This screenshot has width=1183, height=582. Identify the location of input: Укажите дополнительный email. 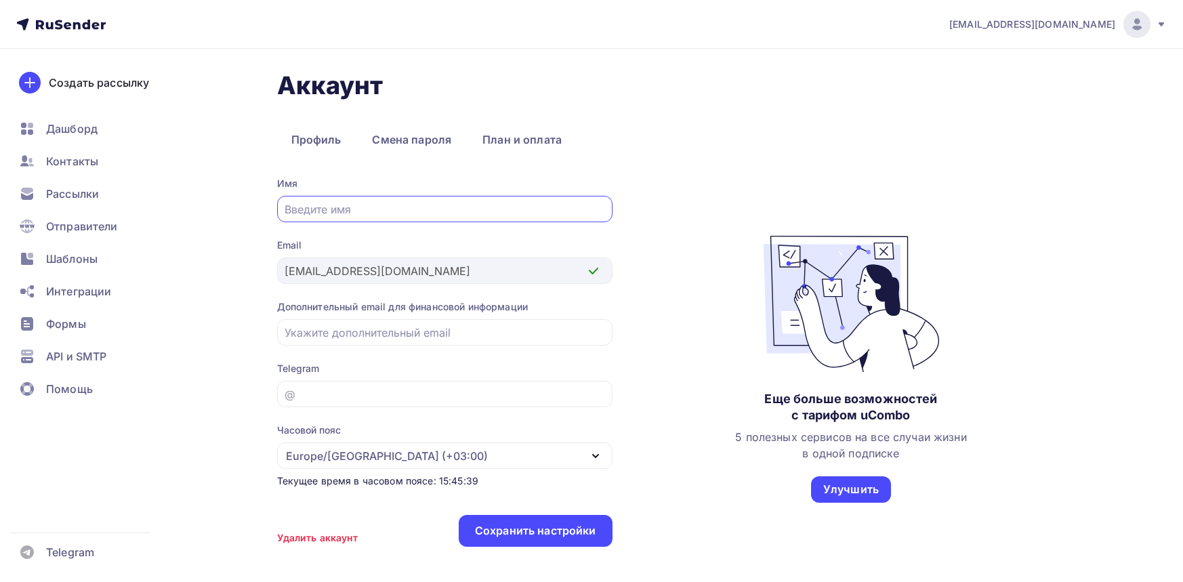
(444, 333).